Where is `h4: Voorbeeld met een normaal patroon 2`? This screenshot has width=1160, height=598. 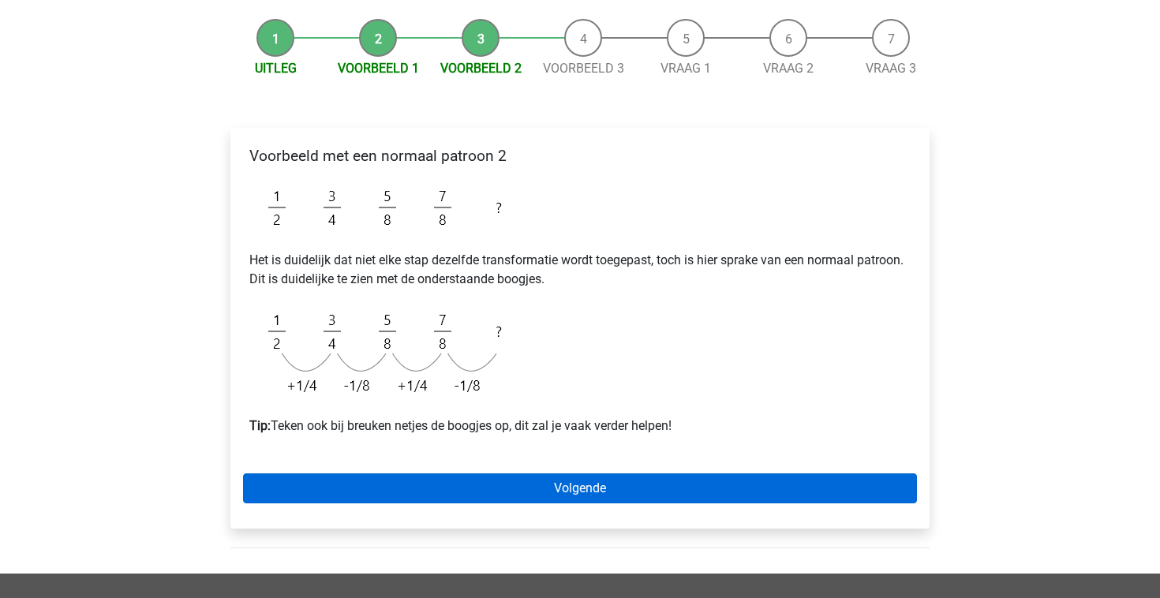
h4: Voorbeeld met een normaal patroon 2 is located at coordinates (580, 155).